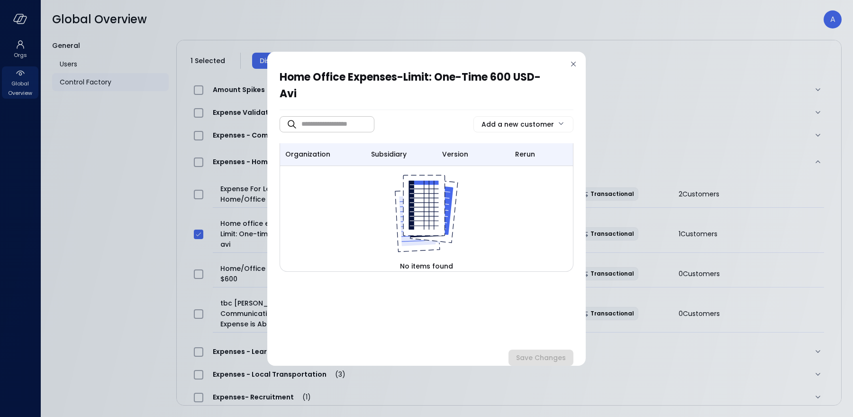  I want to click on span: organization, so click(308, 154).